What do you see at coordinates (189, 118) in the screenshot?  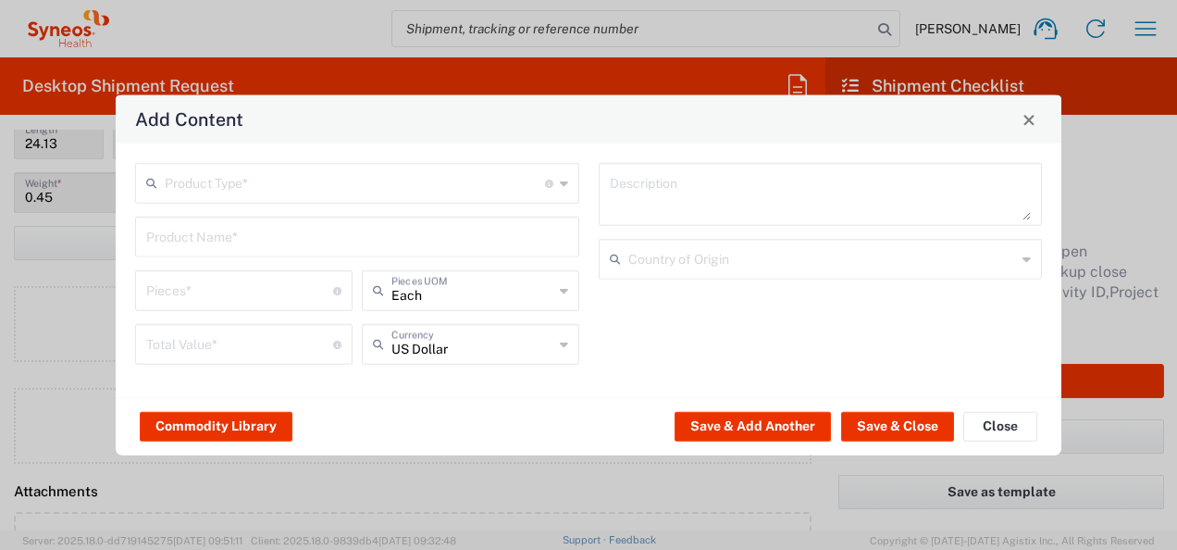 I see `h4: Add Content` at bounding box center [189, 118].